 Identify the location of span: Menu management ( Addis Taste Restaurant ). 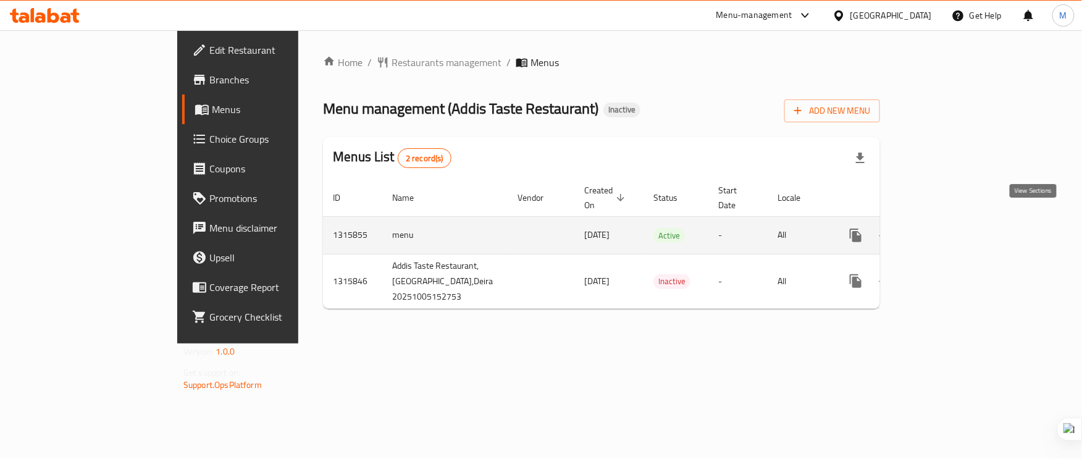
(461, 108).